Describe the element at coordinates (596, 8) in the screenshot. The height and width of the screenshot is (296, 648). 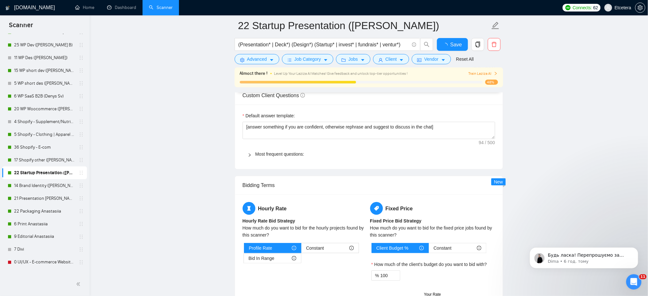
I see `span: 62` at that location.